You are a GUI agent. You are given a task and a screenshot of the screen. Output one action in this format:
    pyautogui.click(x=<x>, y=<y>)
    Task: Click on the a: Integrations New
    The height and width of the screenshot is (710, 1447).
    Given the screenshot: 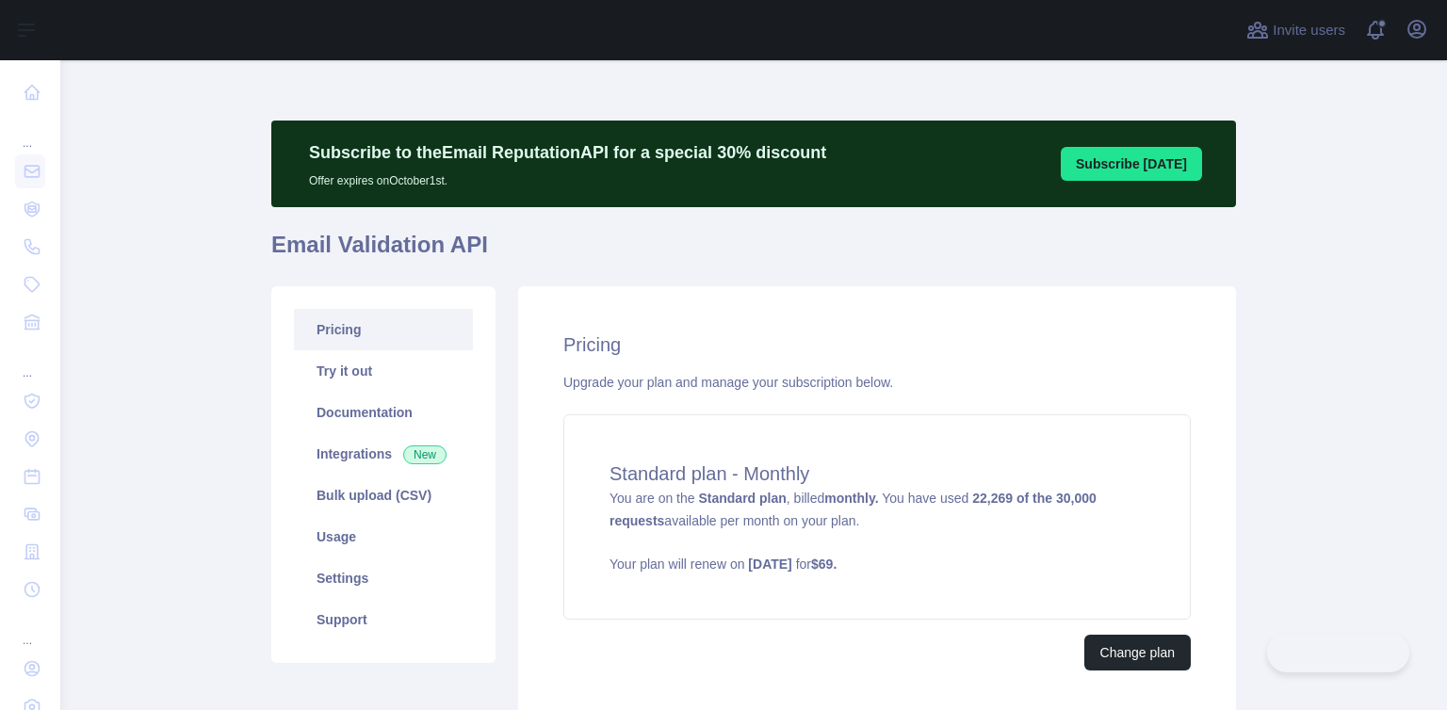 What is the action you would take?
    pyautogui.click(x=384, y=454)
    